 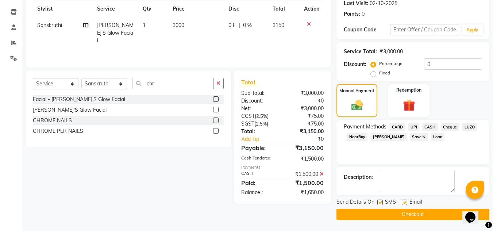 I want to click on img: _gift.svg, so click(x=409, y=105).